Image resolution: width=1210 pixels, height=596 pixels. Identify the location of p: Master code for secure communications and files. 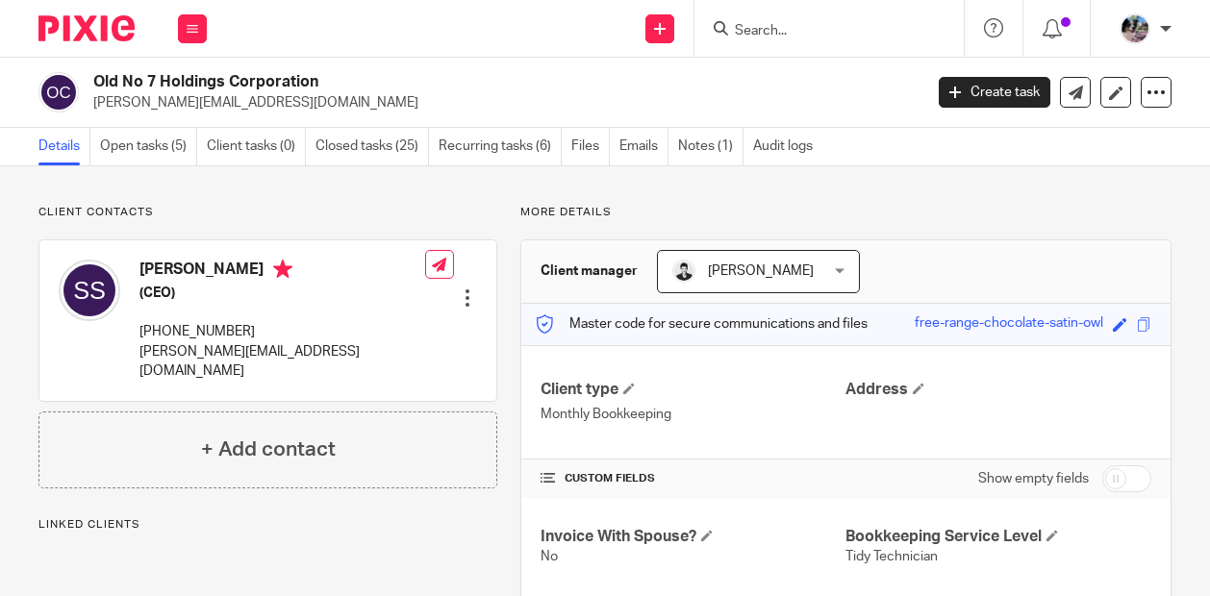
(701, 324).